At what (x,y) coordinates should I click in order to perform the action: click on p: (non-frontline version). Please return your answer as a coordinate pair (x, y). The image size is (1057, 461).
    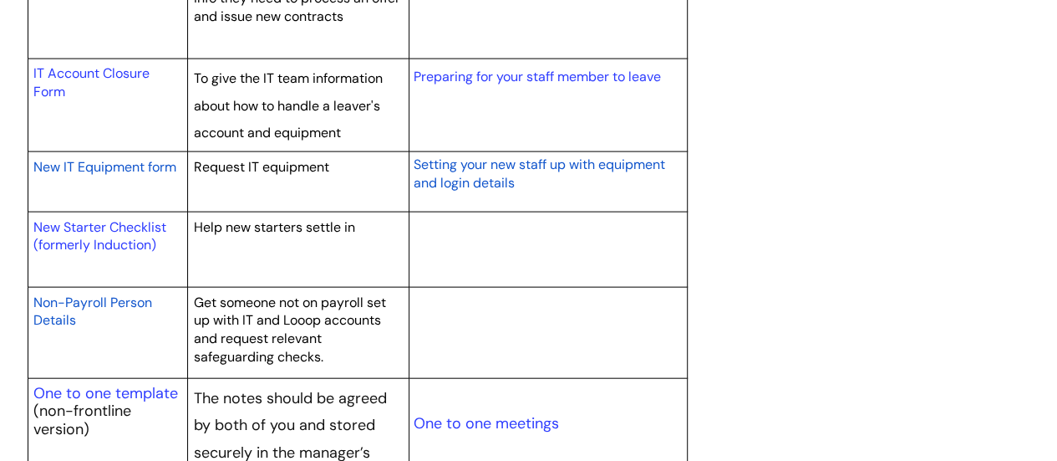
    Looking at the image, I should click on (108, 420).